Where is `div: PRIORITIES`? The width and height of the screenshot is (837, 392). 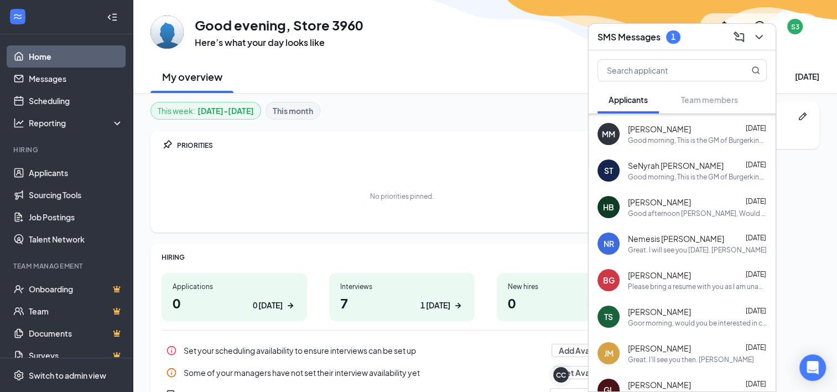
div: PRIORITIES is located at coordinates (409, 145).